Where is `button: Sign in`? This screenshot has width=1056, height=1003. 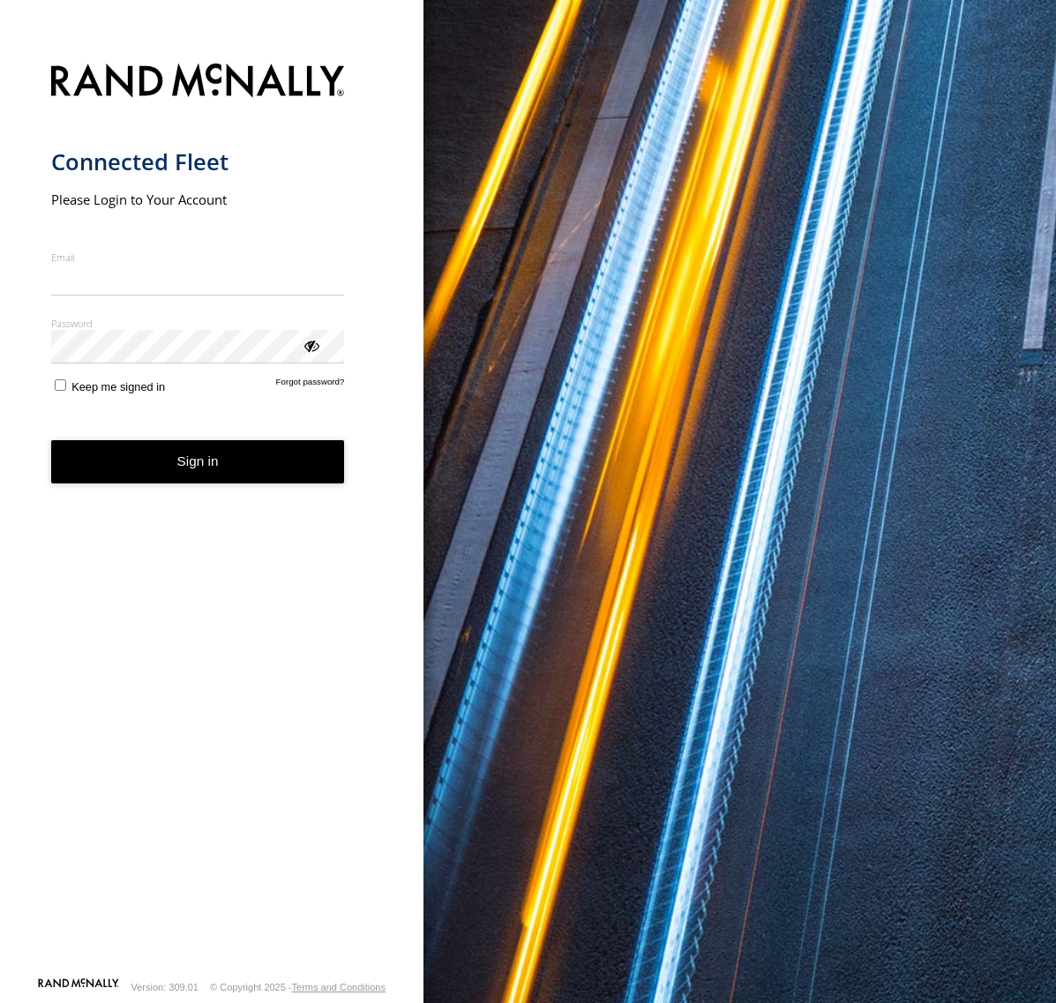
button: Sign in is located at coordinates (198, 461).